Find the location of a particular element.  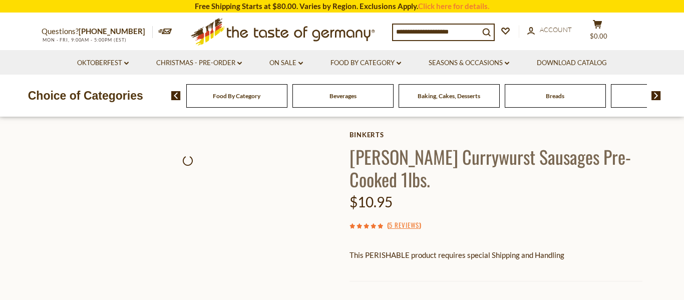

a: Oktoberfest is located at coordinates (103, 63).